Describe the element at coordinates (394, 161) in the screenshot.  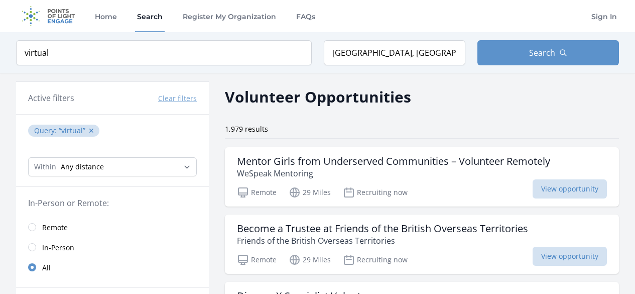
I see `h3: Mentor Girls from Underserved Communities – Volunteer Remotely` at that location.